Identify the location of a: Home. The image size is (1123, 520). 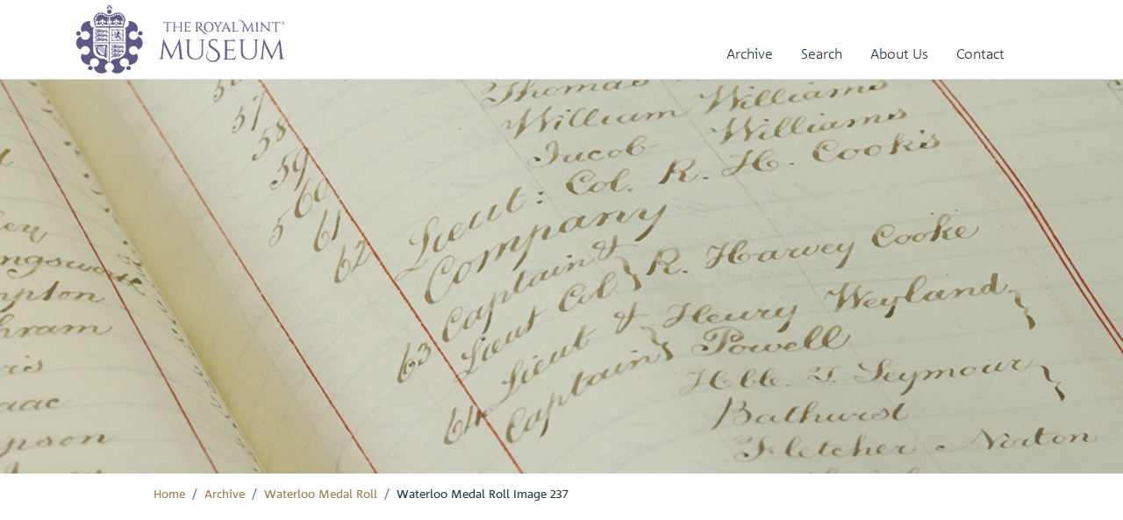
(169, 493).